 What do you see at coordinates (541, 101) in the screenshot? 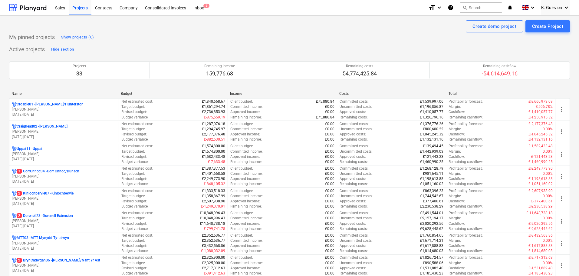
I see `p: £-2,660,973.09` at bounding box center [541, 101].